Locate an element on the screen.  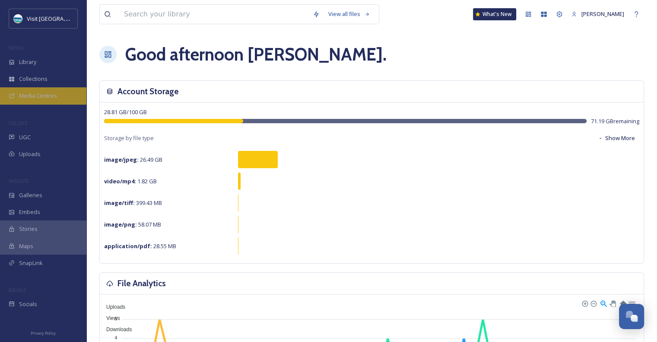
tspan: 5 is located at coordinates (116, 318).